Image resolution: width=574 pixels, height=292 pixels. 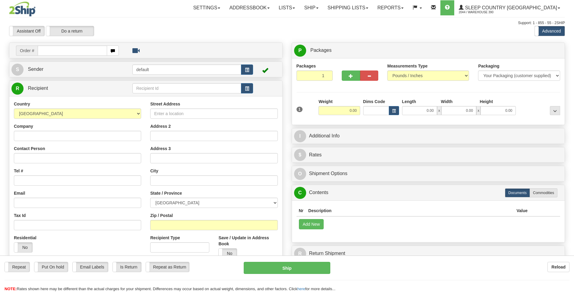 What do you see at coordinates (410, 211) in the screenshot?
I see `th: Description` at bounding box center [410, 211].